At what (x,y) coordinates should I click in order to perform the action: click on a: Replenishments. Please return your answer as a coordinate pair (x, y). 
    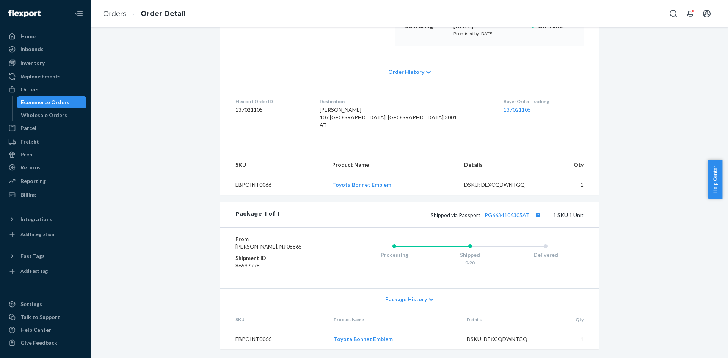
    Looking at the image, I should click on (45, 77).